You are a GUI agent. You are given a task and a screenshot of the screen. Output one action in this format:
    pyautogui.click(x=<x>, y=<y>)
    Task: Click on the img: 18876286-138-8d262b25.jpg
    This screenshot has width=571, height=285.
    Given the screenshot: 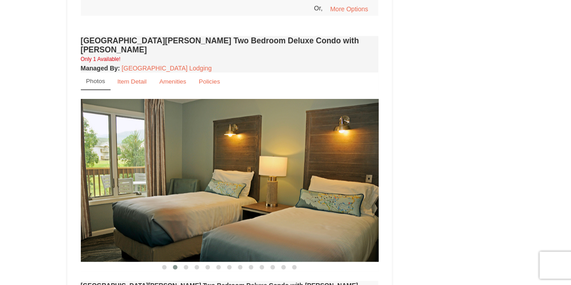 What is the action you would take?
    pyautogui.click(x=230, y=180)
    